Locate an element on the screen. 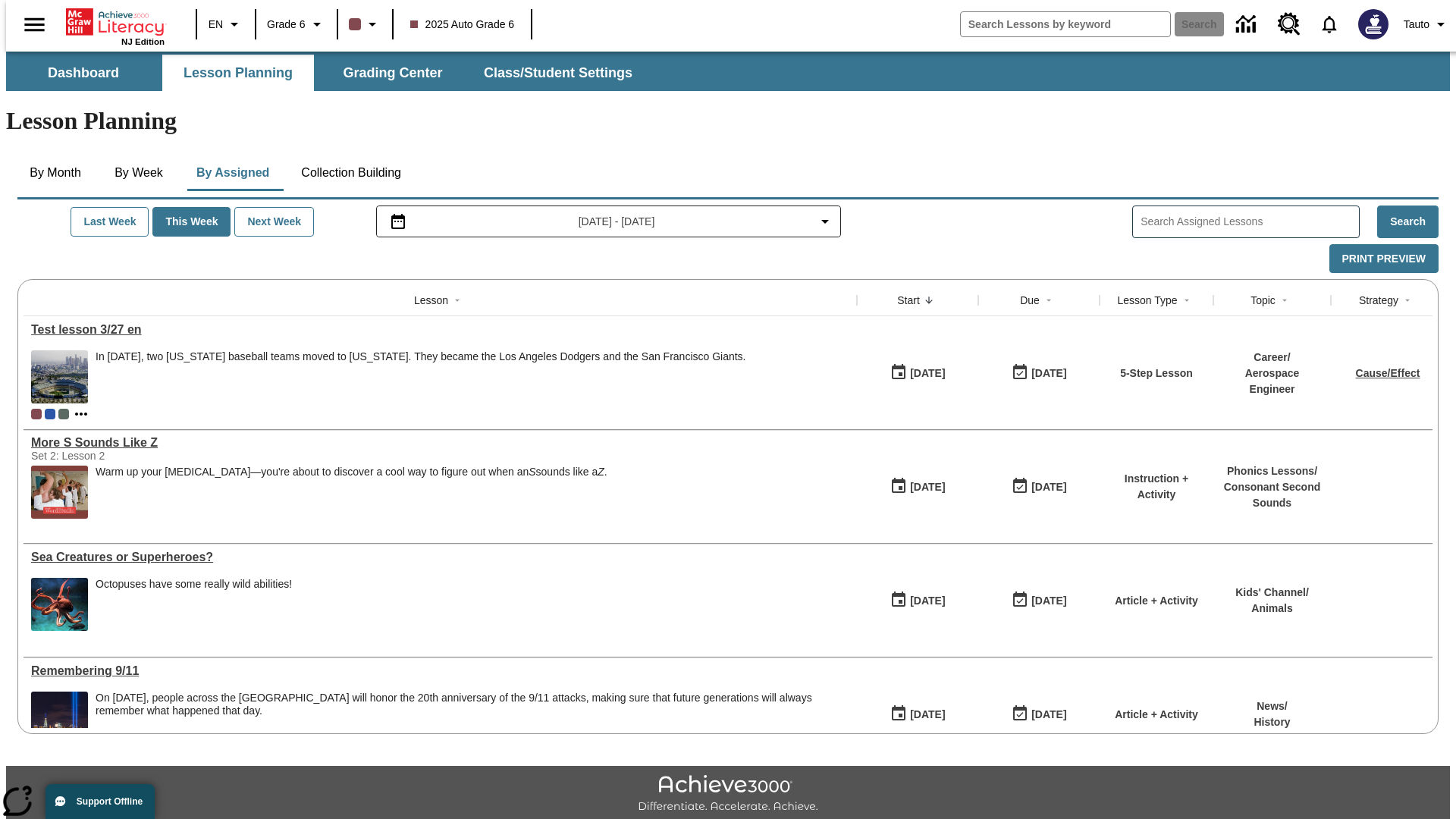 The width and height of the screenshot is (1456, 819). button: Next Week is located at coordinates (274, 222).